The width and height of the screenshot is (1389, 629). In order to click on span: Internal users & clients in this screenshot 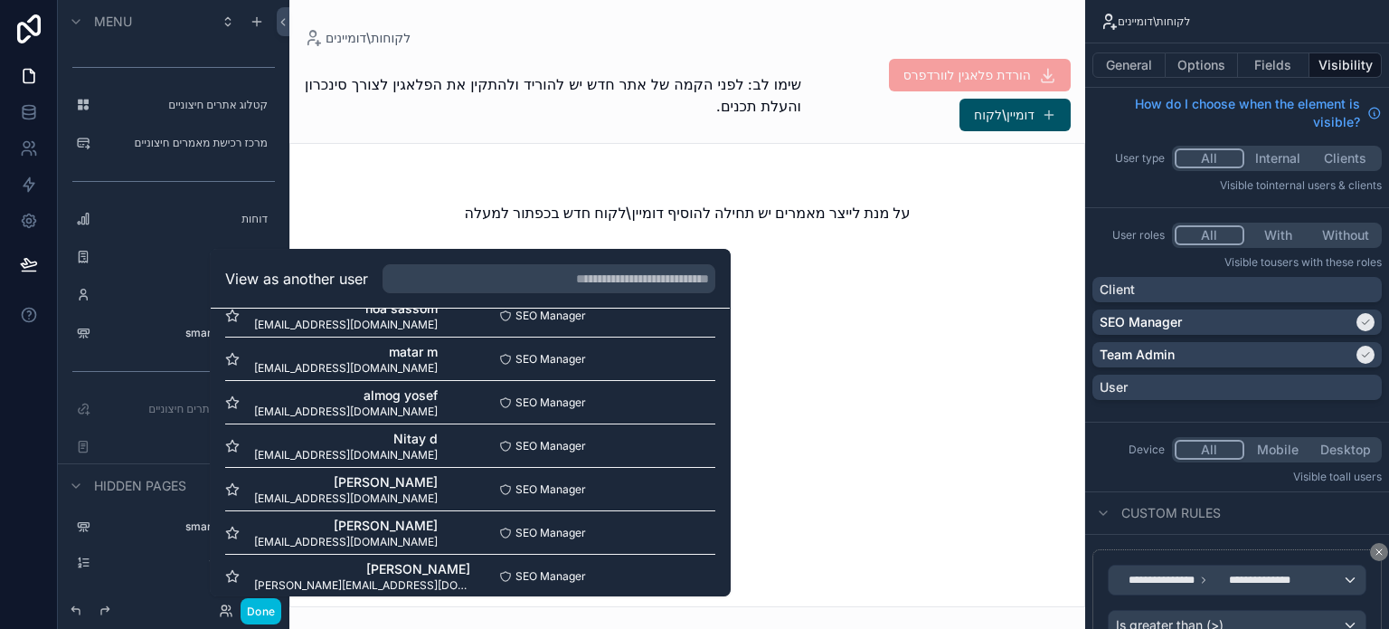, I will do `click(1324, 185)`.